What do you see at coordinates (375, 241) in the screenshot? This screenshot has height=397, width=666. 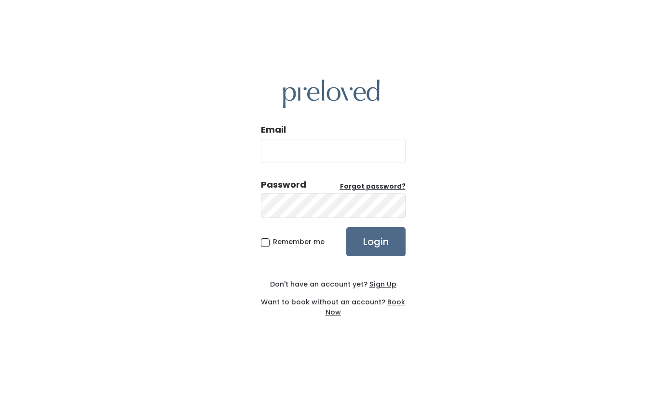 I see `input: Login` at bounding box center [375, 241].